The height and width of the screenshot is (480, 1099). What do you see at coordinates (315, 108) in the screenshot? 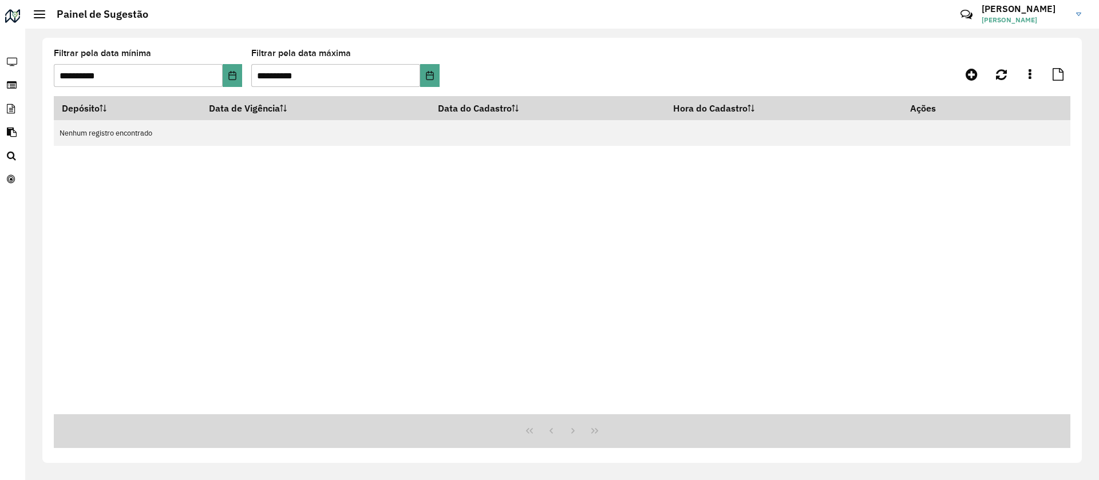
I see `th: Data de Vigência` at bounding box center [315, 108].